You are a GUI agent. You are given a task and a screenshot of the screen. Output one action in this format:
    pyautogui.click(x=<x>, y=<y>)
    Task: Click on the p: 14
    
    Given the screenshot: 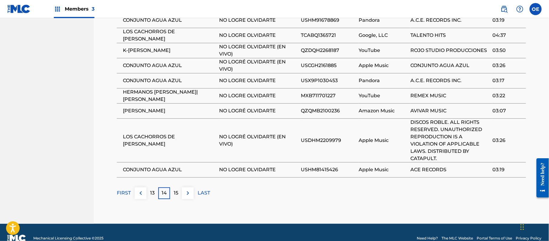 What is the action you would take?
    pyautogui.click(x=164, y=193)
    